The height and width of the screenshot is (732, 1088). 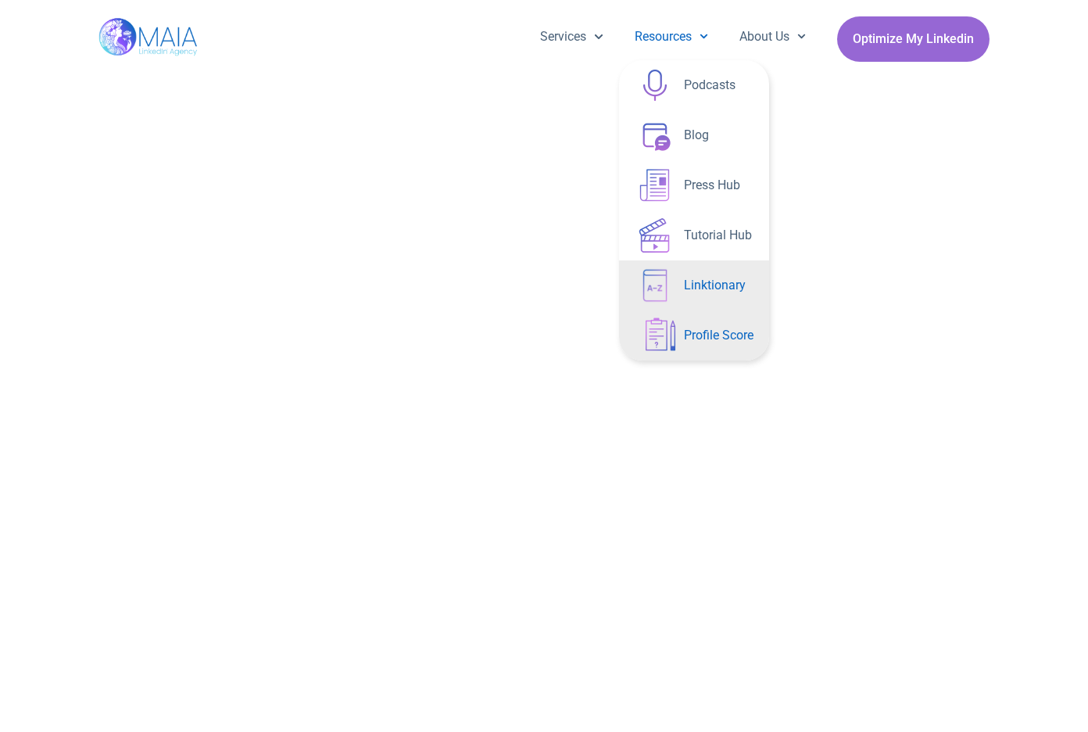 I want to click on a: Resources, so click(x=672, y=37).